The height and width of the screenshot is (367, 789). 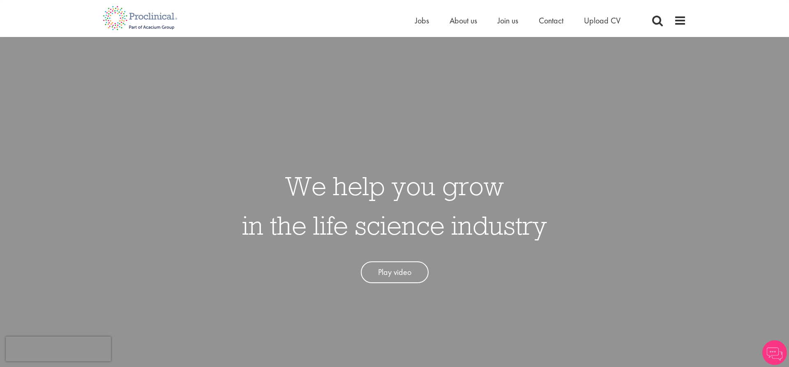 I want to click on span: Jobs, so click(x=422, y=21).